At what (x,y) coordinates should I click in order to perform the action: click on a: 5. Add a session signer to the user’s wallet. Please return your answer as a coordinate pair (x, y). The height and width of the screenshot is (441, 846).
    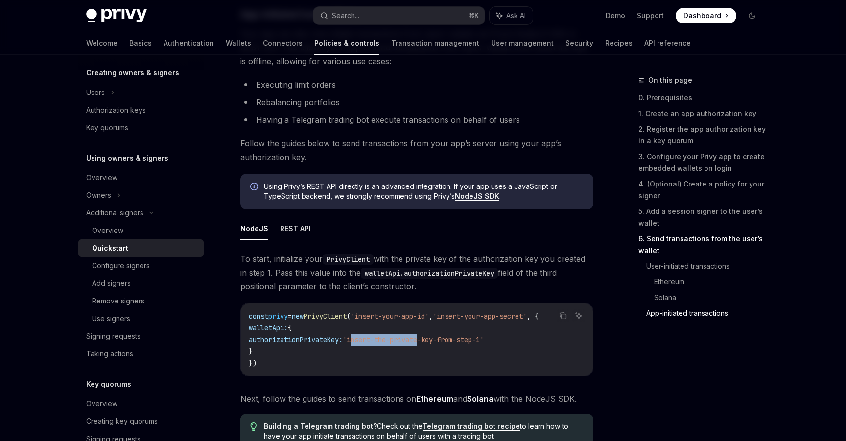
    Looking at the image, I should click on (703, 217).